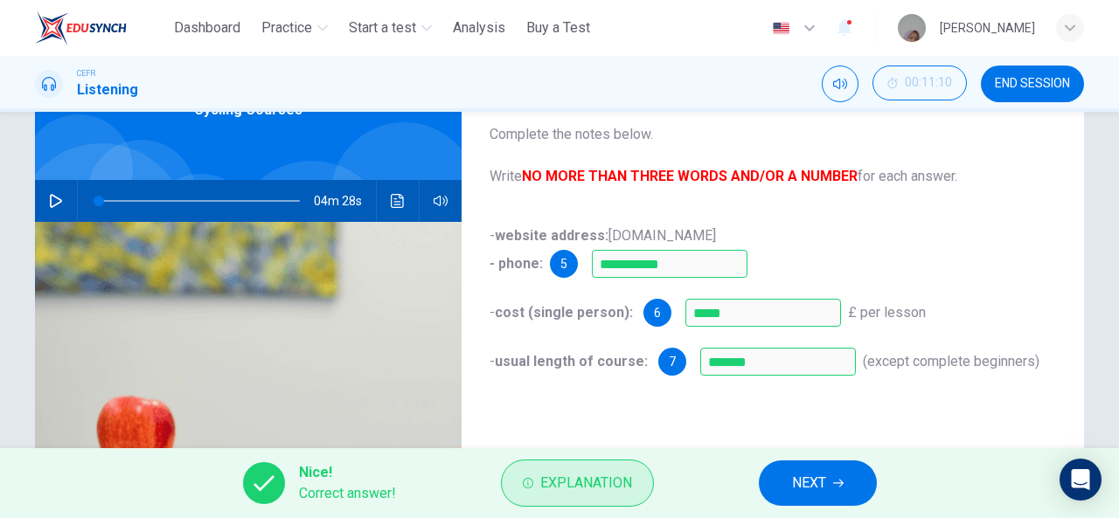  What do you see at coordinates (817, 483) in the screenshot?
I see `button: NEXT` at bounding box center [817, 483].